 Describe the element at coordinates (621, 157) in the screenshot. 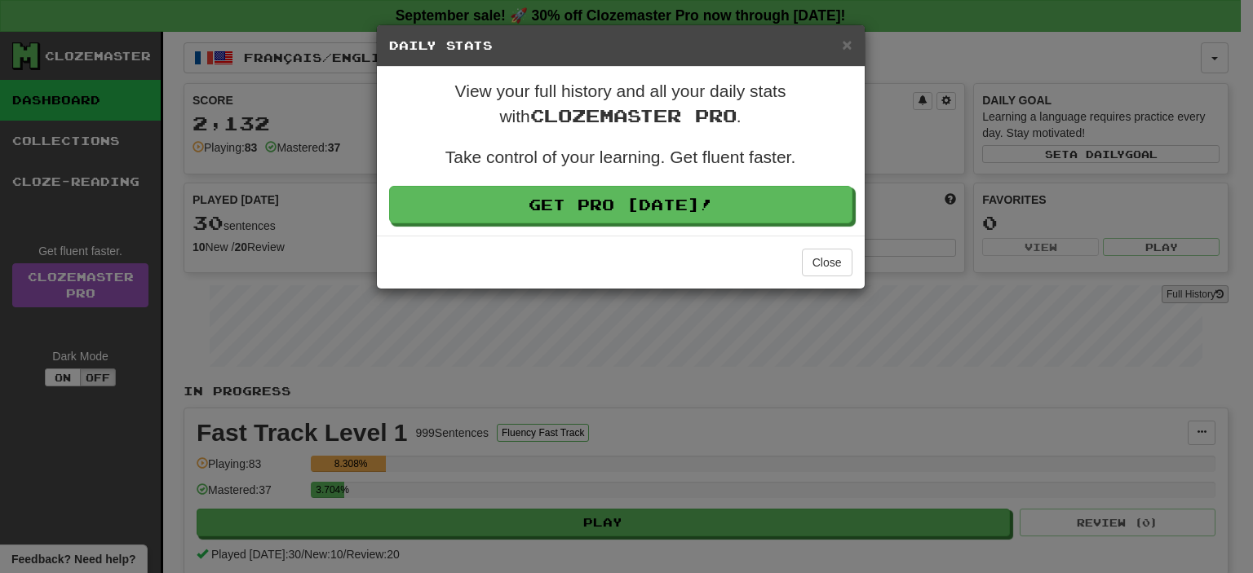

I see `p: Take control of your learning. Get fluent faster.` at that location.